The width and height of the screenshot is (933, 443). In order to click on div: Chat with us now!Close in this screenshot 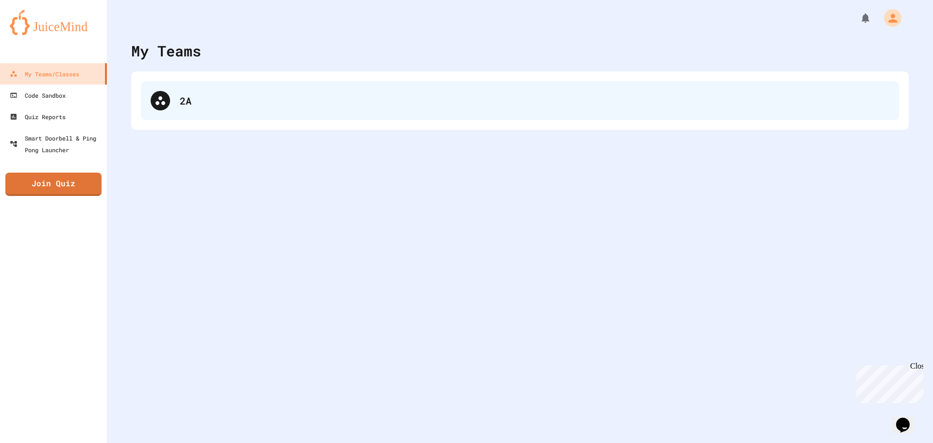, I will do `click(35, 33)`.